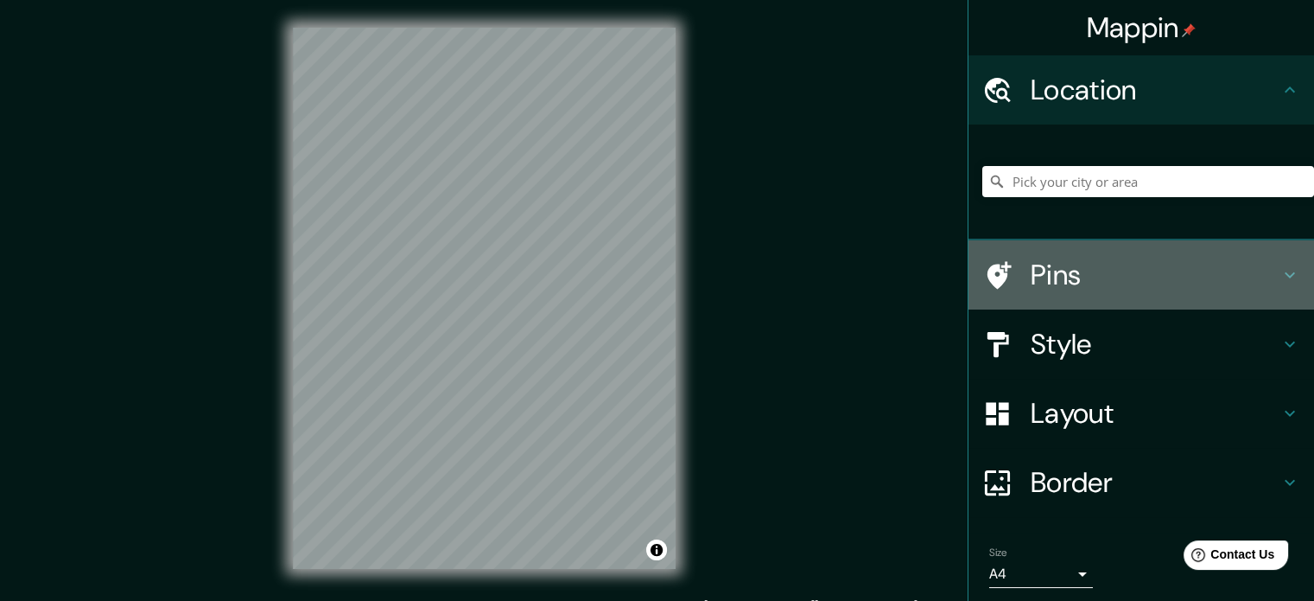  I want to click on h4: Border, so click(1155, 482).